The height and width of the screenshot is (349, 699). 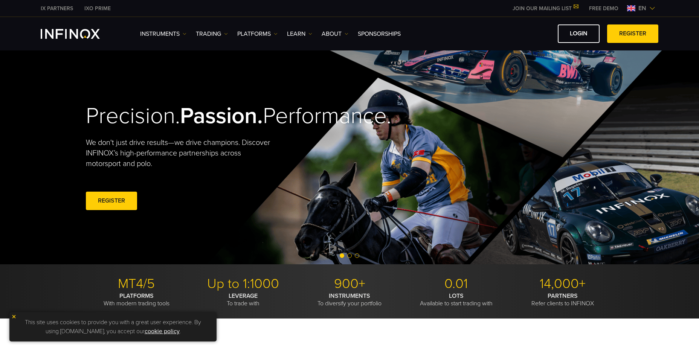 I want to click on strong: Passion., so click(x=222, y=116).